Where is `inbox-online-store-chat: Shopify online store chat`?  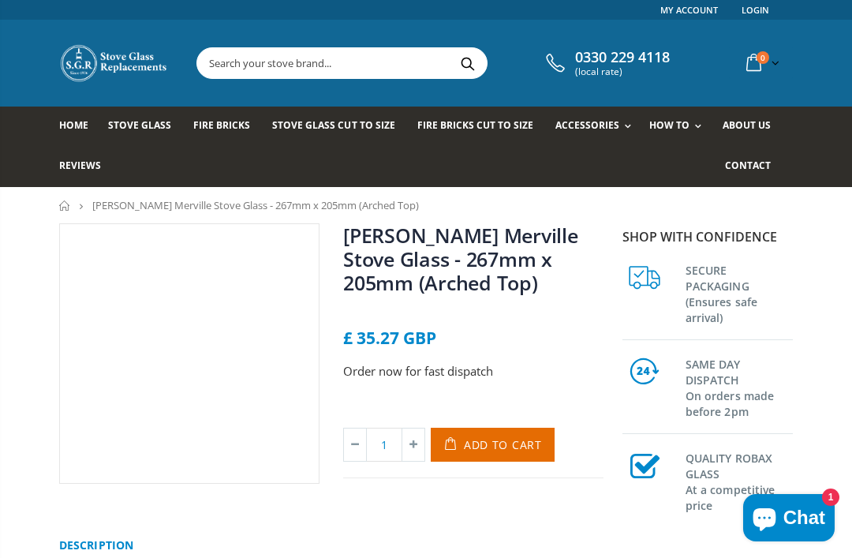 inbox-online-store-chat: Shopify online store chat is located at coordinates (789, 519).